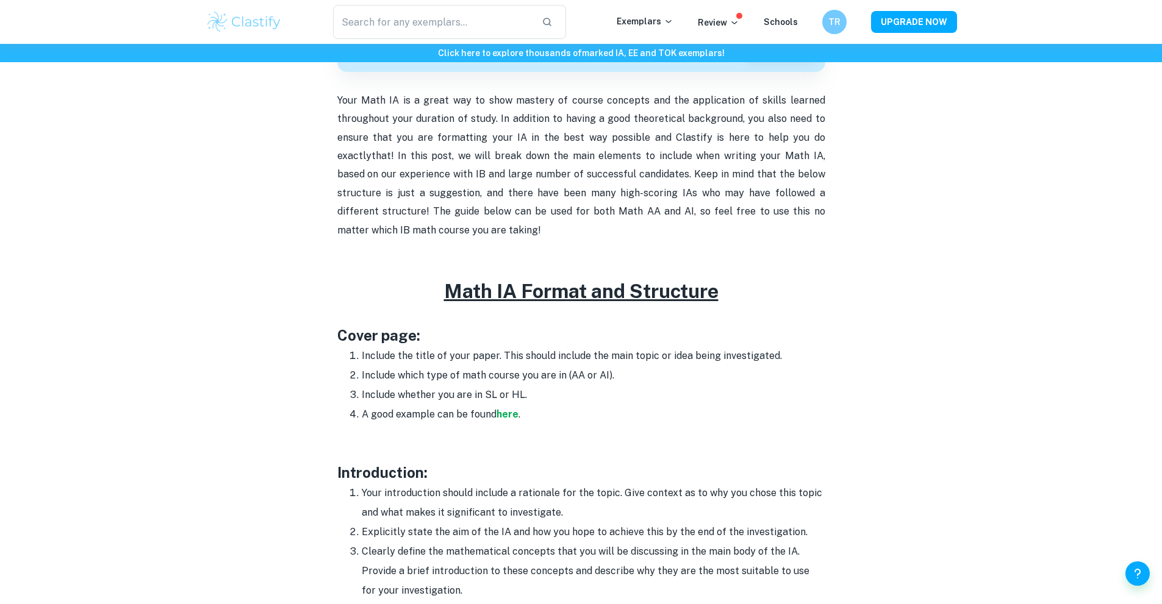 This screenshot has width=1162, height=604. I want to click on a: Schools, so click(780, 22).